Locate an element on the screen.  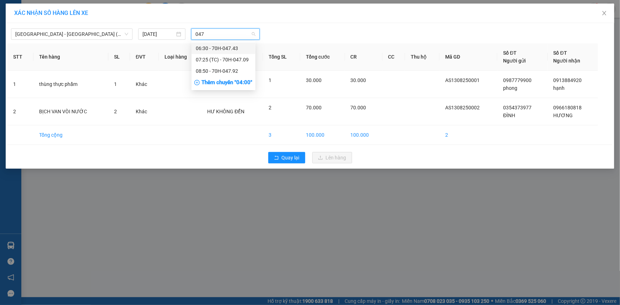
th: Loại hàng is located at coordinates (180, 57).